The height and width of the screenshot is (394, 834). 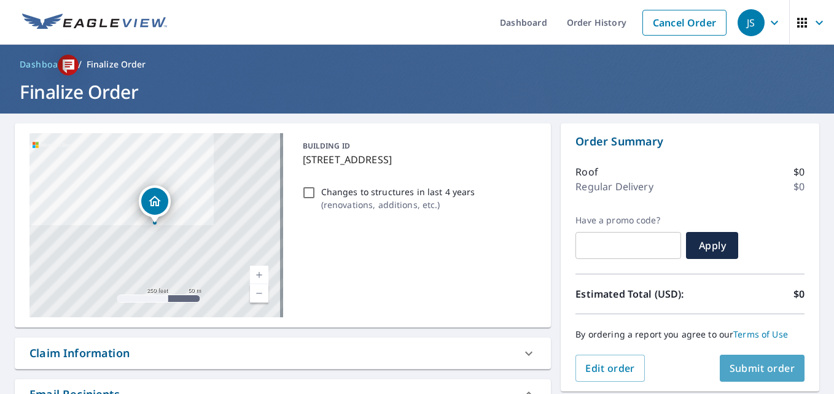 What do you see at coordinates (614, 187) in the screenshot?
I see `p: Regular Delivery` at bounding box center [614, 187].